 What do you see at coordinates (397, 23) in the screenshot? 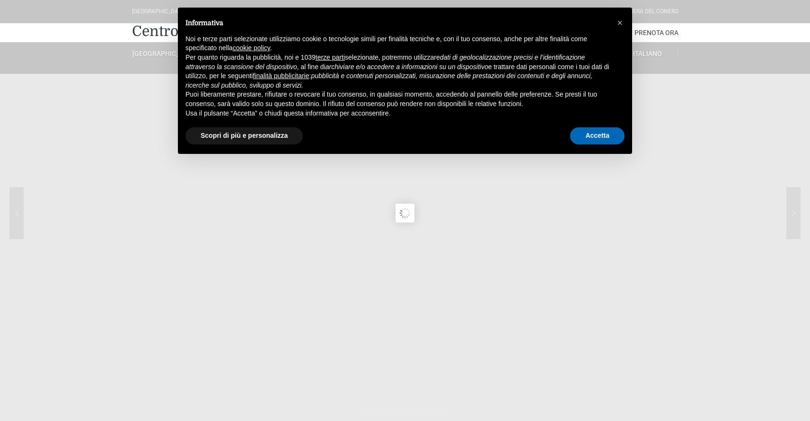
I see `h2: Informativa` at bounding box center [397, 23].